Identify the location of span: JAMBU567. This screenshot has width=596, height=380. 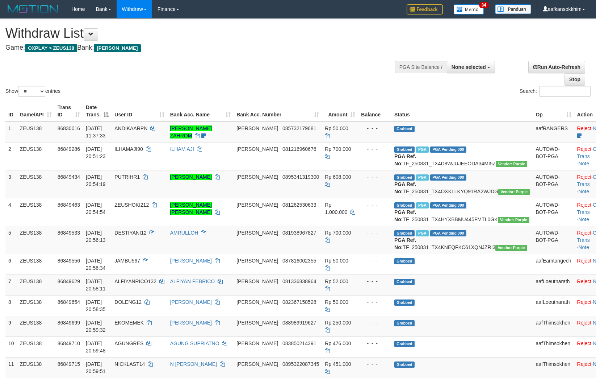
(127, 260).